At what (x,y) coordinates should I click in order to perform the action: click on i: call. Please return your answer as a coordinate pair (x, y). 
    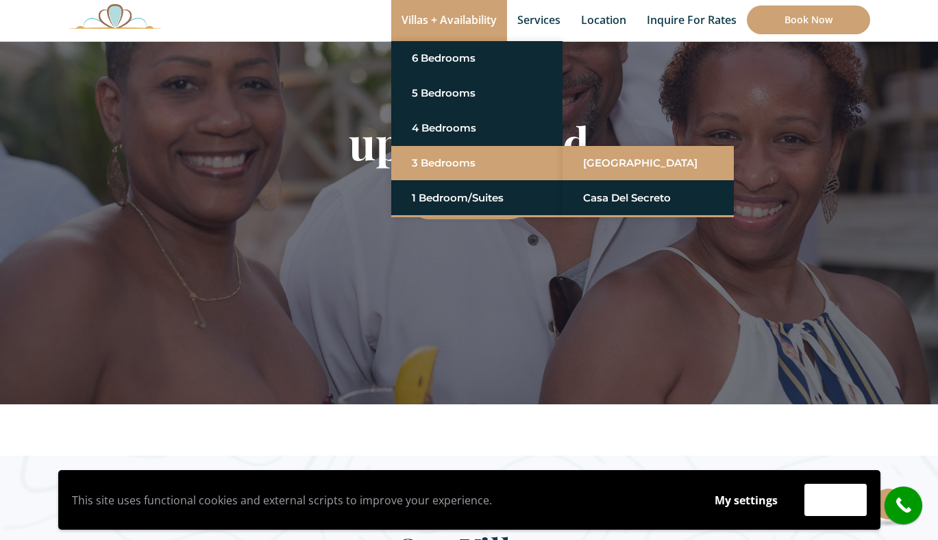
    Looking at the image, I should click on (903, 505).